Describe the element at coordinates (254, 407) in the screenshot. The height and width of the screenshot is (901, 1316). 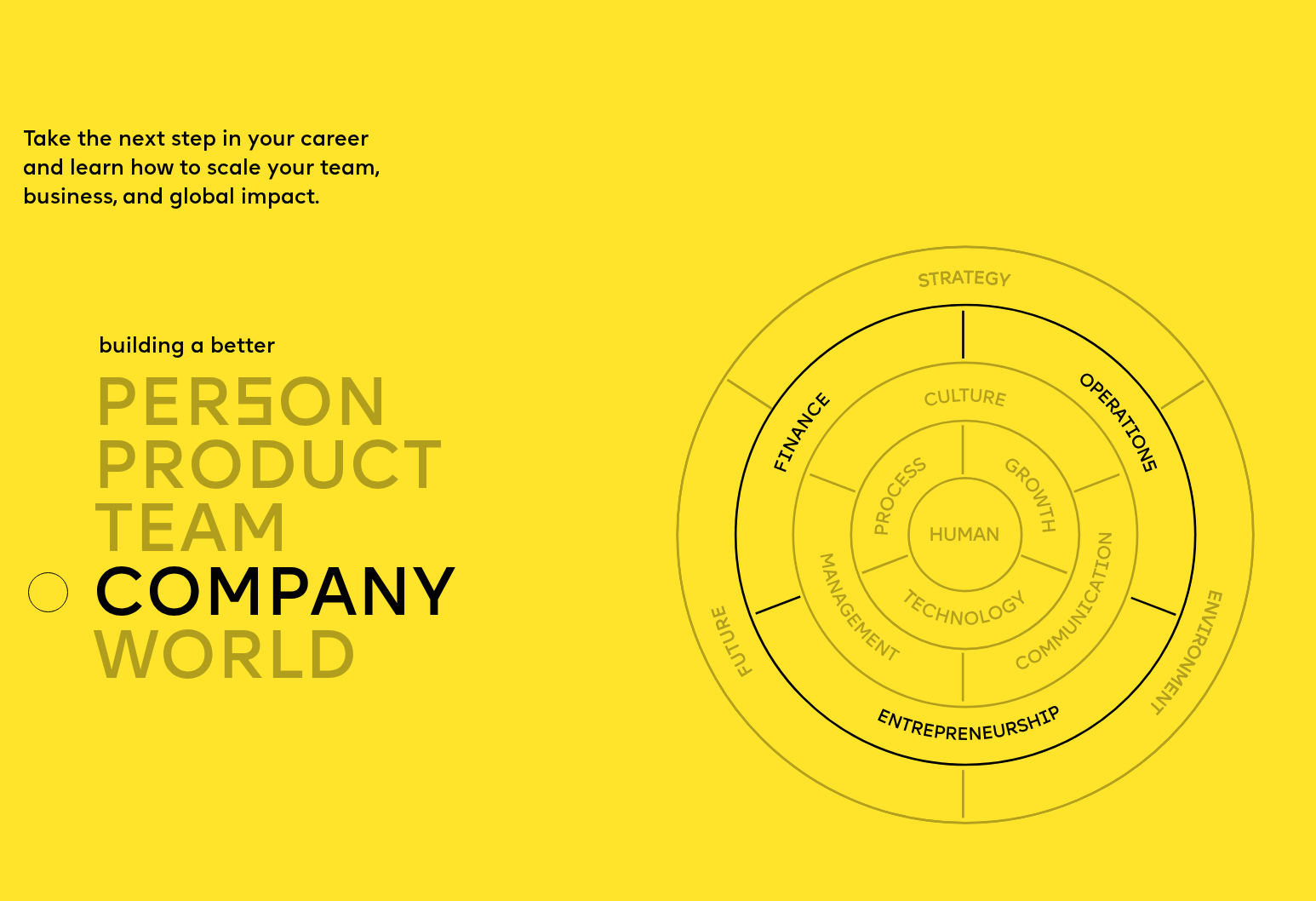
I see `span: s` at that location.